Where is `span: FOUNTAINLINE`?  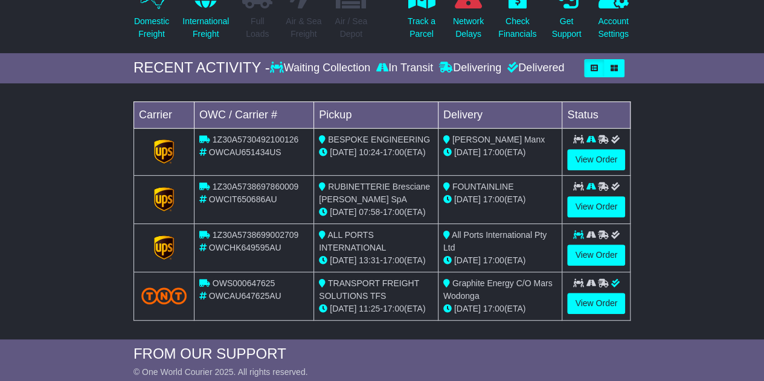 span: FOUNTAINLINE is located at coordinates (483, 187).